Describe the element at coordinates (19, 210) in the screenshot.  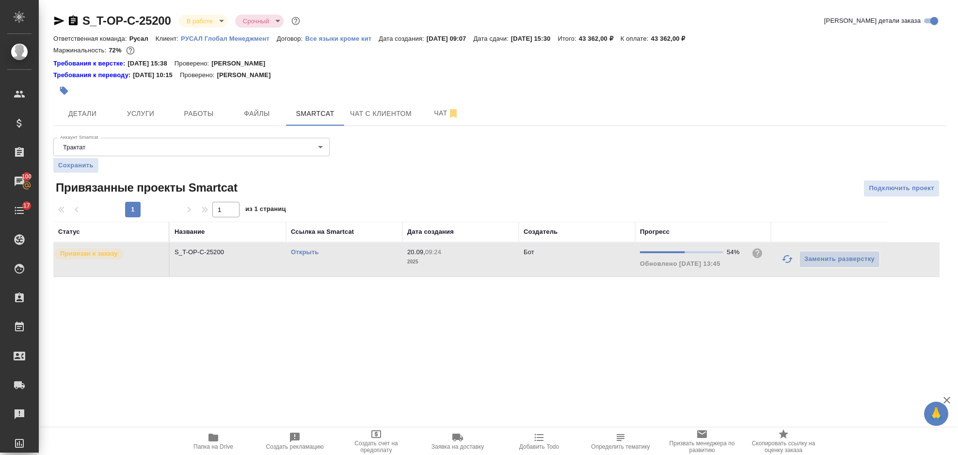
I see `a: 17` at that location.